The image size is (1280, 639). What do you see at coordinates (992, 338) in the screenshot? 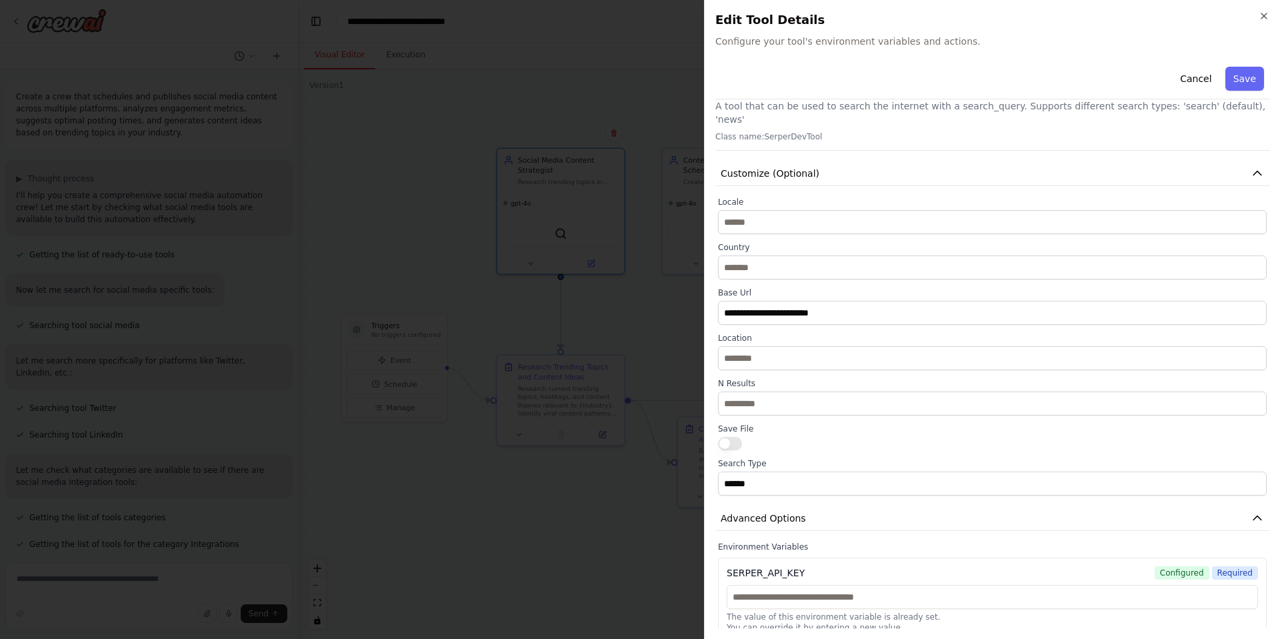
I see `label: Location` at bounding box center [992, 338].